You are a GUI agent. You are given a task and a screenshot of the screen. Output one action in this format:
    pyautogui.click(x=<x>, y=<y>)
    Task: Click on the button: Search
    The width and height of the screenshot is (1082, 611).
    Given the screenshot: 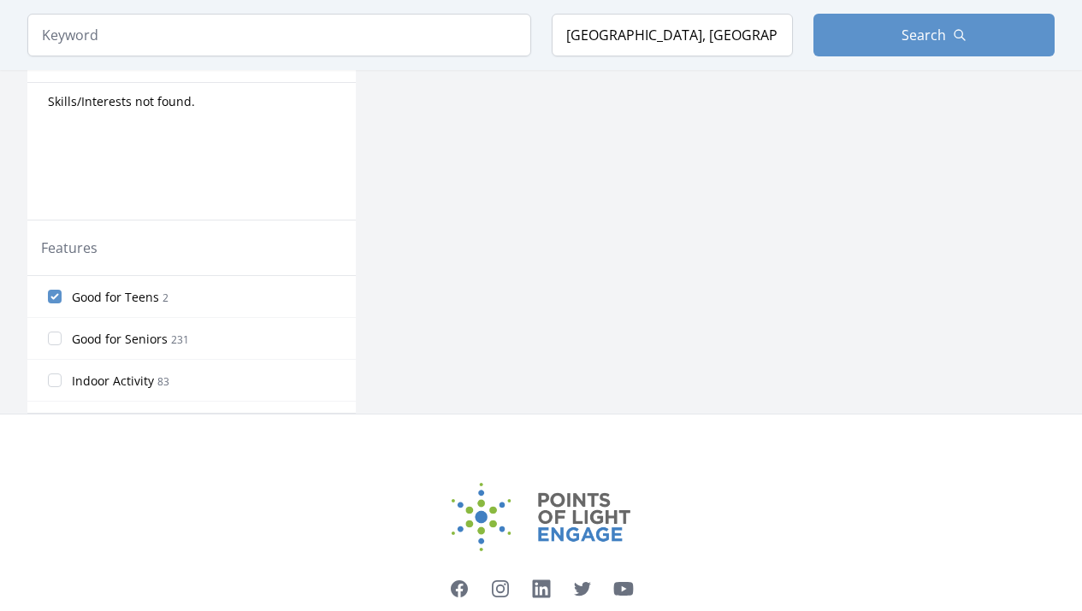 What is the action you would take?
    pyautogui.click(x=934, y=35)
    